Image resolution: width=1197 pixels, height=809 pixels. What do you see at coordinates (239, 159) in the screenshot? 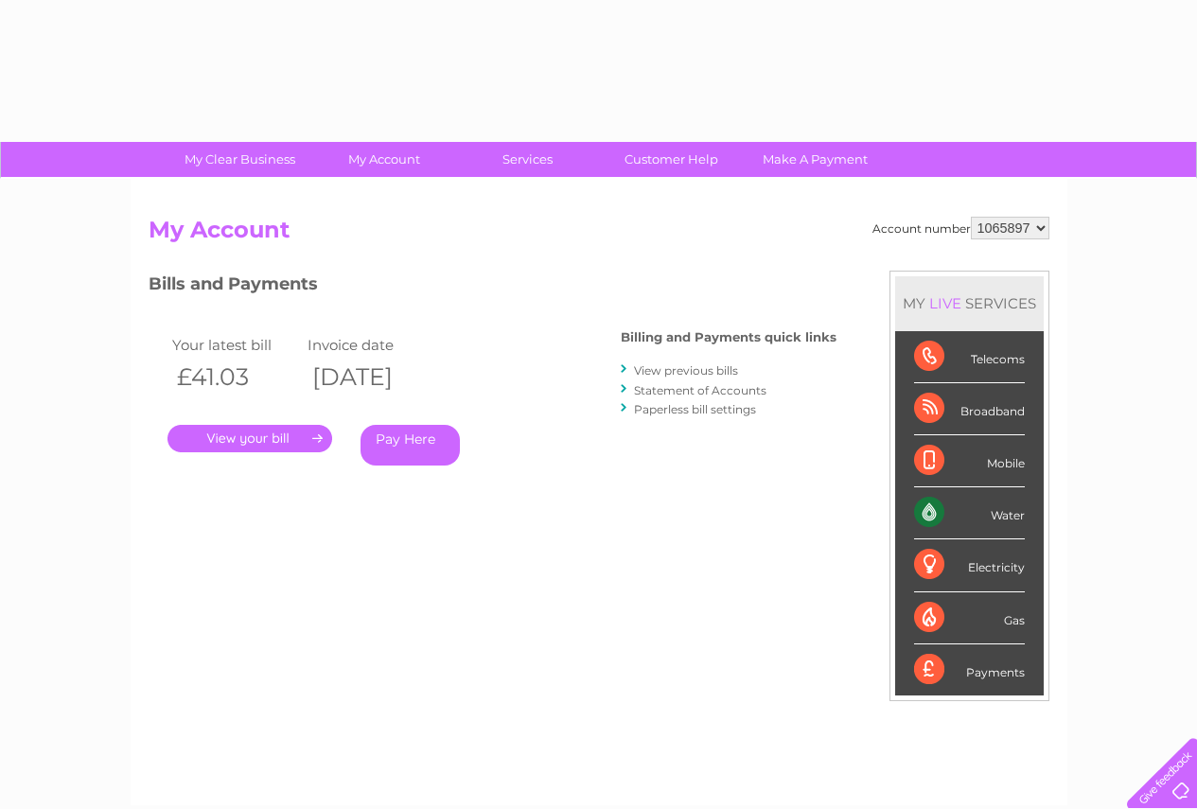
I see `a: My Clear Business` at bounding box center [239, 159].